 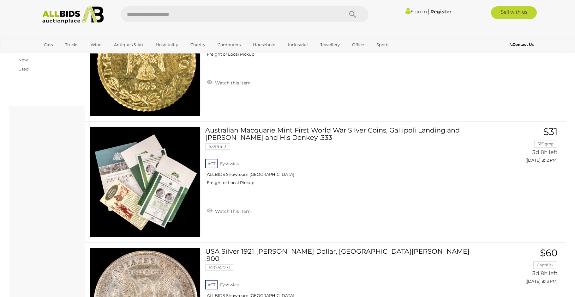 I want to click on a: Antiques & Art, so click(x=129, y=45).